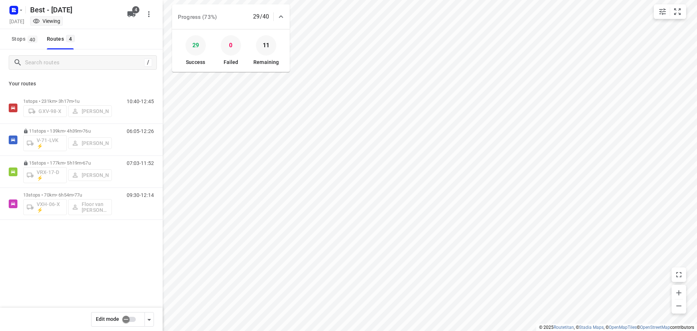 The height and width of the screenshot is (331, 697). Describe the element at coordinates (266, 45) in the screenshot. I see `p: 11` at that location.